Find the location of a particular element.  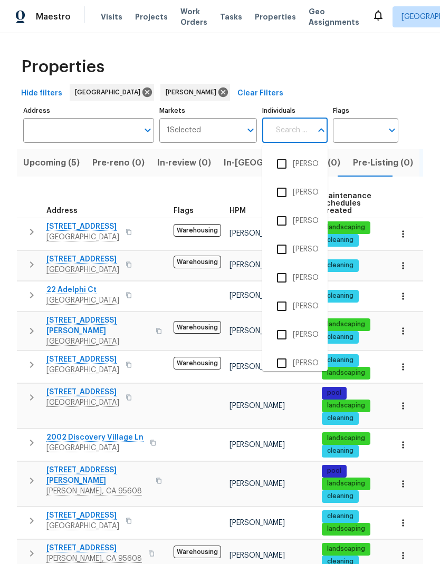

span: Projects is located at coordinates (151, 17).